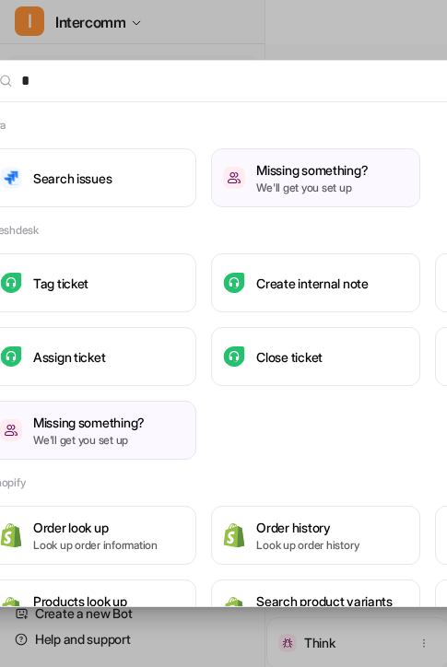 This screenshot has width=447, height=667. Describe the element at coordinates (311, 283) in the screenshot. I see `h3: Create internal note` at that location.